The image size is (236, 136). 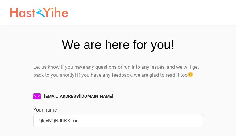 What do you see at coordinates (118, 119) in the screenshot?
I see `label: Your name` at bounding box center [118, 119].